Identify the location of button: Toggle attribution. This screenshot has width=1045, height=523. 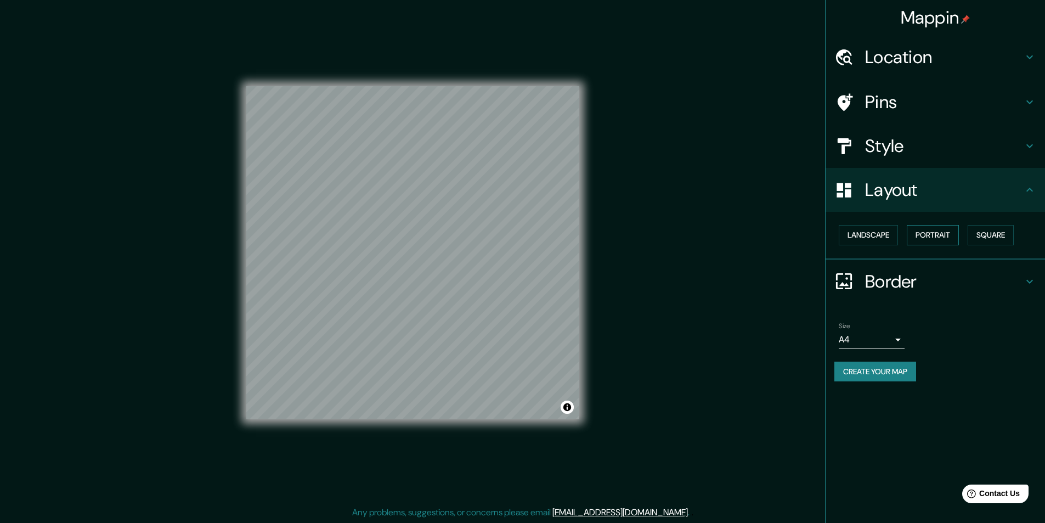
(567, 407).